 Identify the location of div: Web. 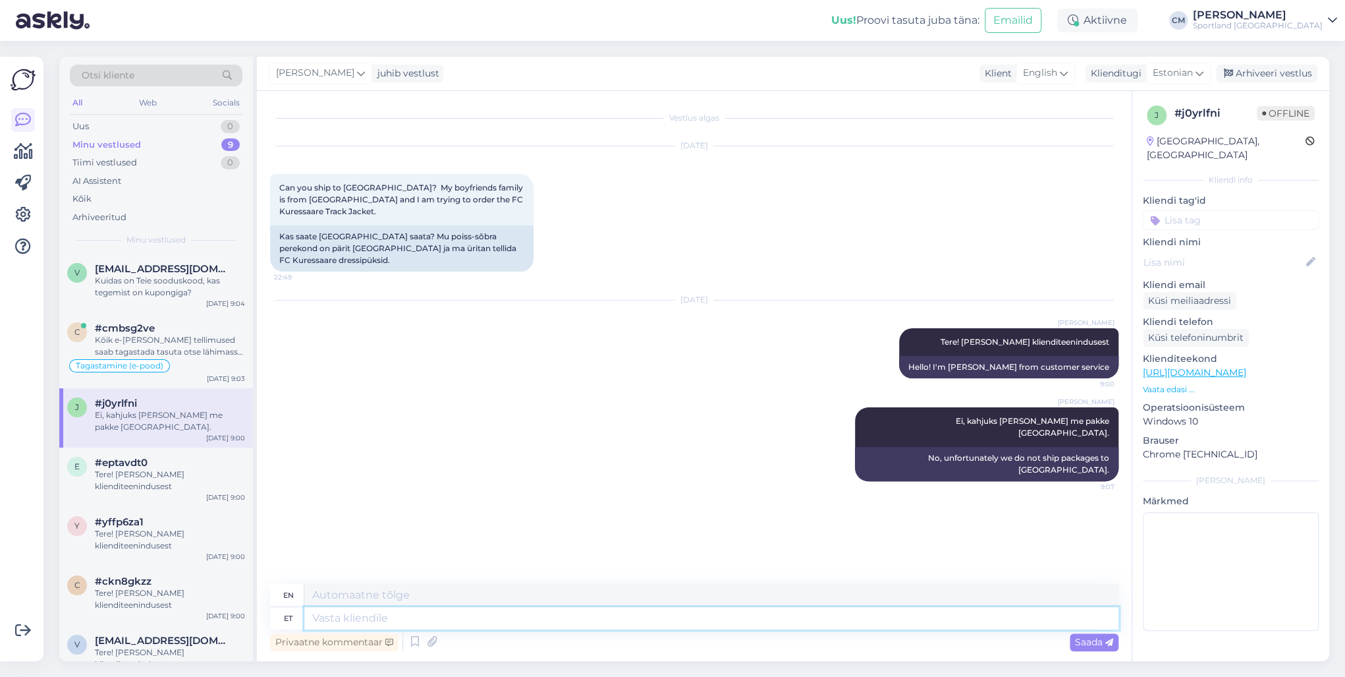
(148, 103).